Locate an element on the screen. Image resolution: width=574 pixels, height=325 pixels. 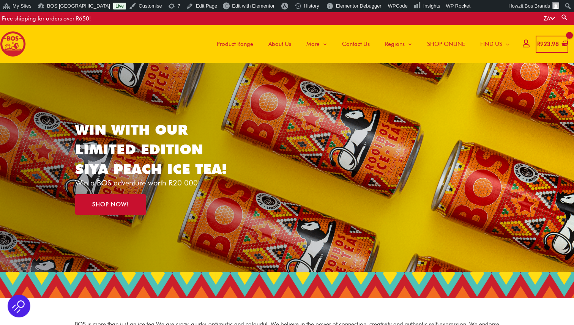
a: SHOP NOW! is located at coordinates (111, 205).